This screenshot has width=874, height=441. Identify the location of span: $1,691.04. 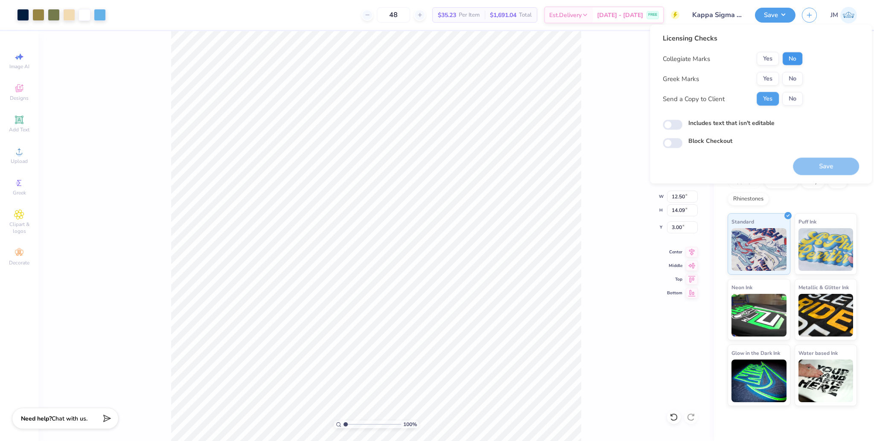
(503, 15).